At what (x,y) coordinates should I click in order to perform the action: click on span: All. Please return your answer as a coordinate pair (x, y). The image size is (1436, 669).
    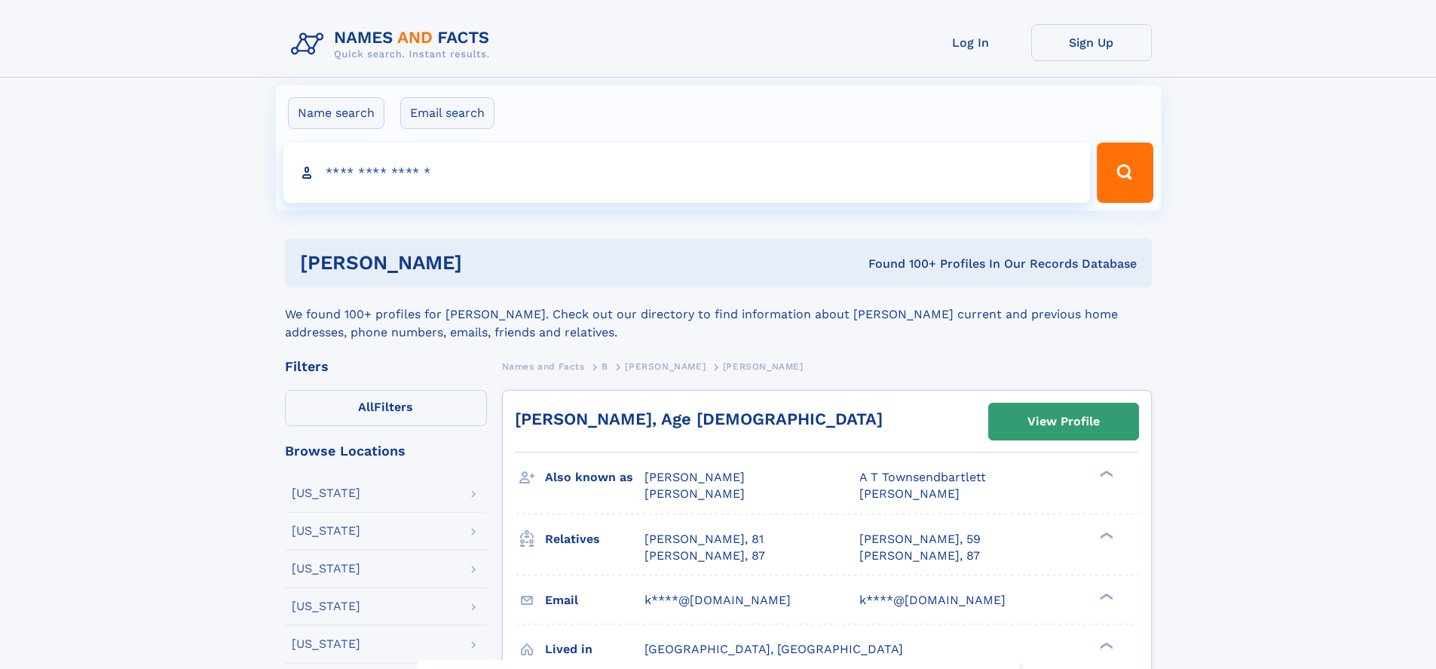
    Looking at the image, I should click on (366, 406).